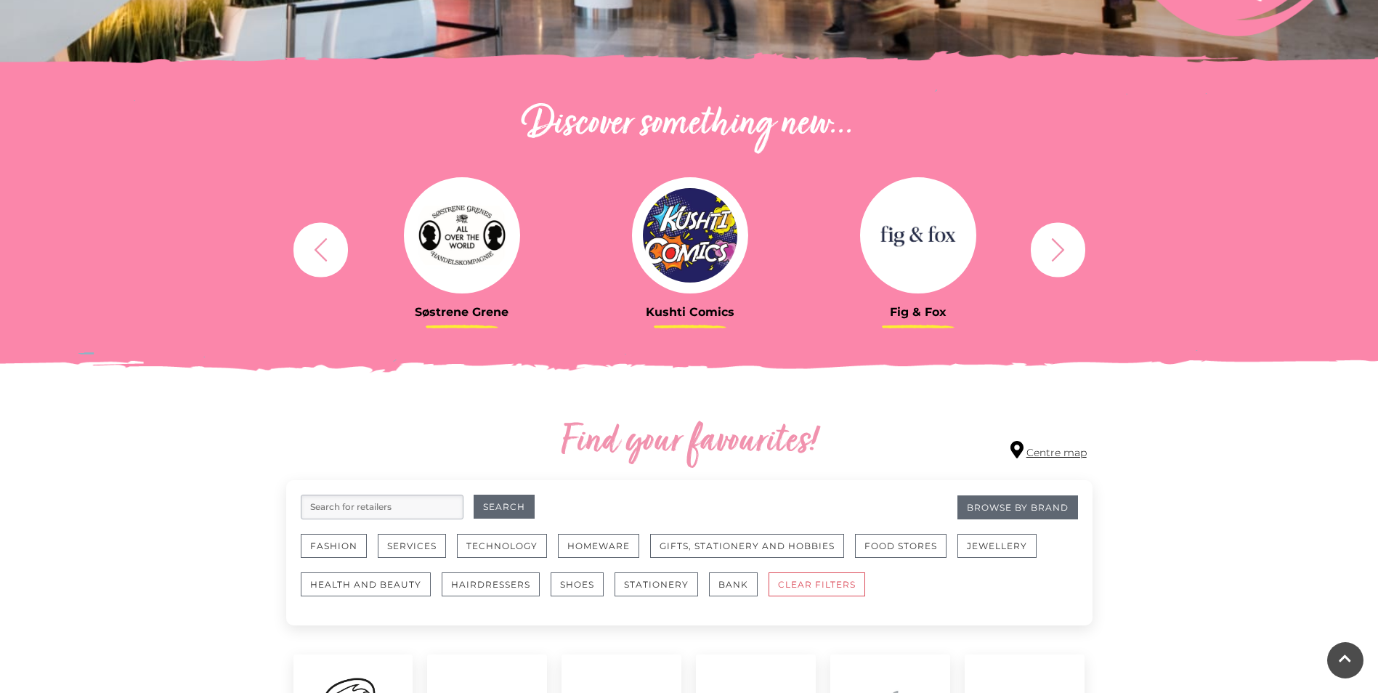 Image resolution: width=1378 pixels, height=693 pixels. Describe the element at coordinates (1018, 507) in the screenshot. I see `a: Browse By Brand` at that location.